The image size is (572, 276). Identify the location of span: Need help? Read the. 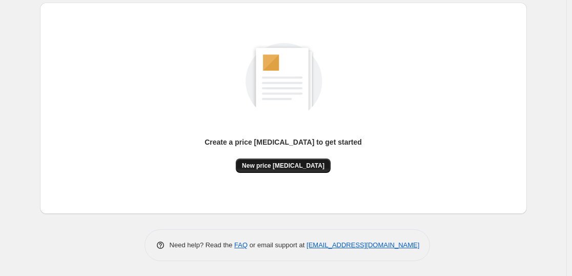
(202, 245).